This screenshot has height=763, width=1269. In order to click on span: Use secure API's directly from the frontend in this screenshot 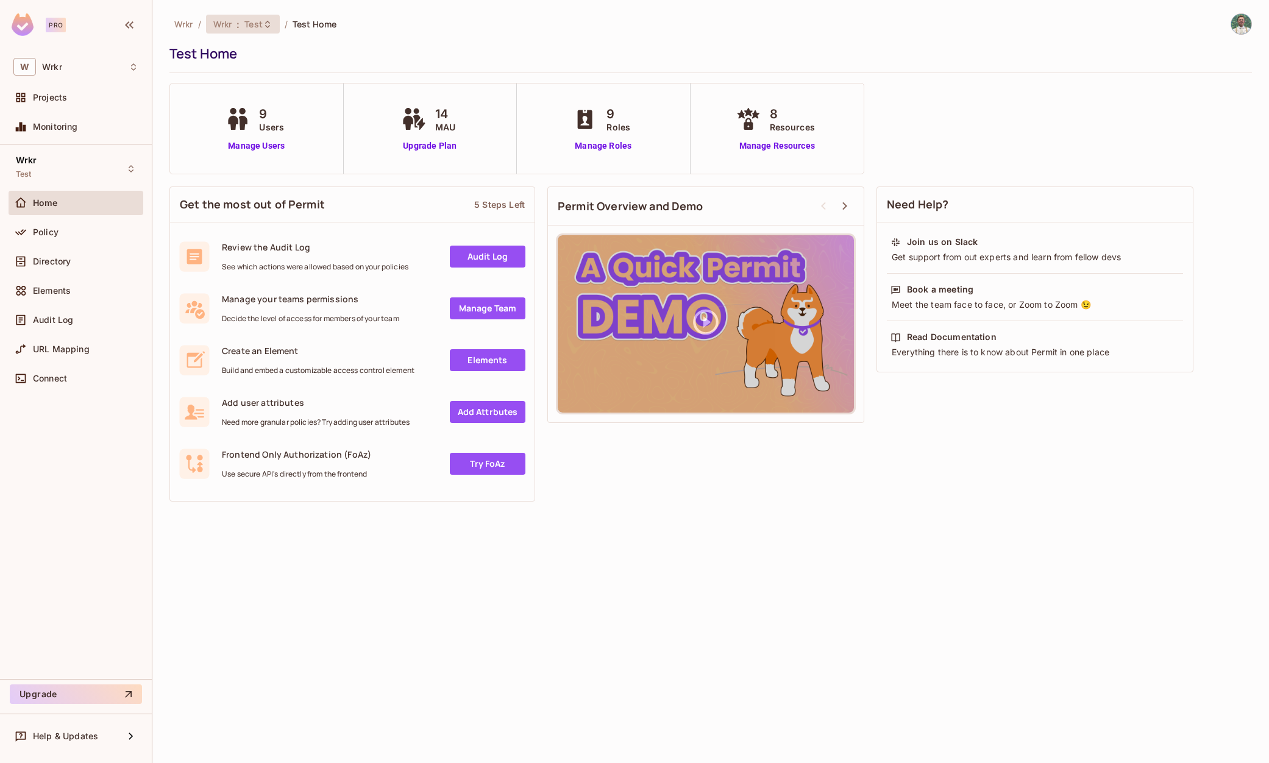, I will do `click(296, 474)`.